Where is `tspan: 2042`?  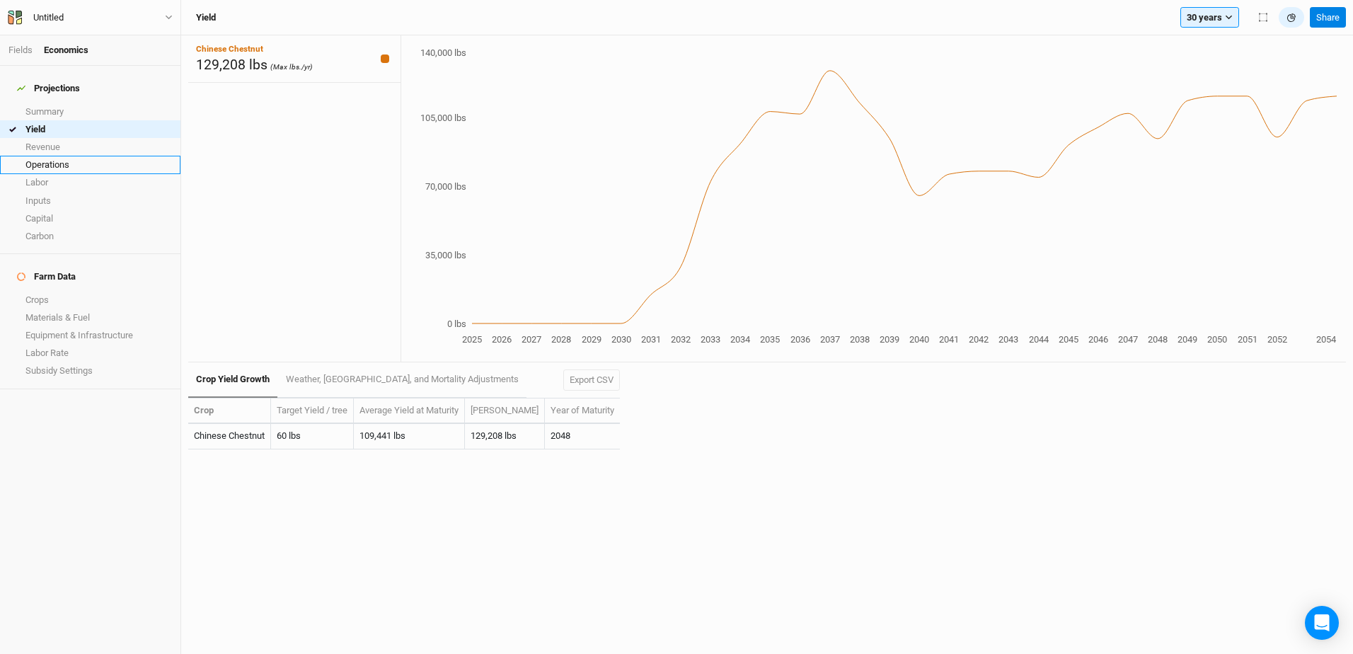 tspan: 2042 is located at coordinates (979, 339).